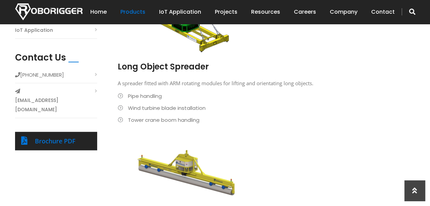 This screenshot has height=206, width=430. Describe the element at coordinates (383, 12) in the screenshot. I see `a: Contact` at that location.